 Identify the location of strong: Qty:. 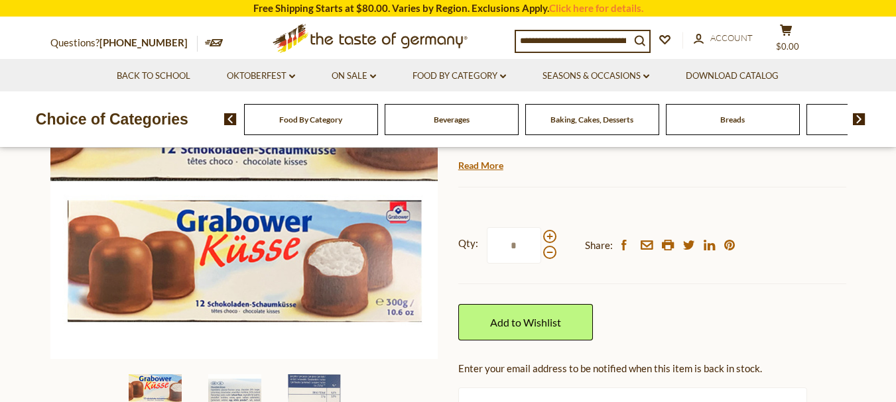
(468, 243).